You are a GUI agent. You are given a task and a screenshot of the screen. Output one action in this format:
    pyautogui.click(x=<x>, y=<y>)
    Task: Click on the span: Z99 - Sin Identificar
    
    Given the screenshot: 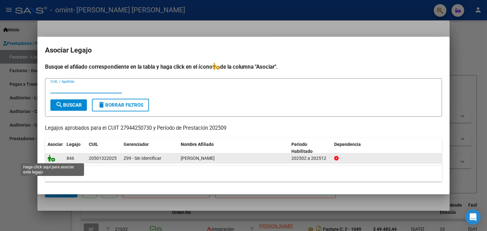 What is the action you would take?
    pyautogui.click(x=142, y=158)
    